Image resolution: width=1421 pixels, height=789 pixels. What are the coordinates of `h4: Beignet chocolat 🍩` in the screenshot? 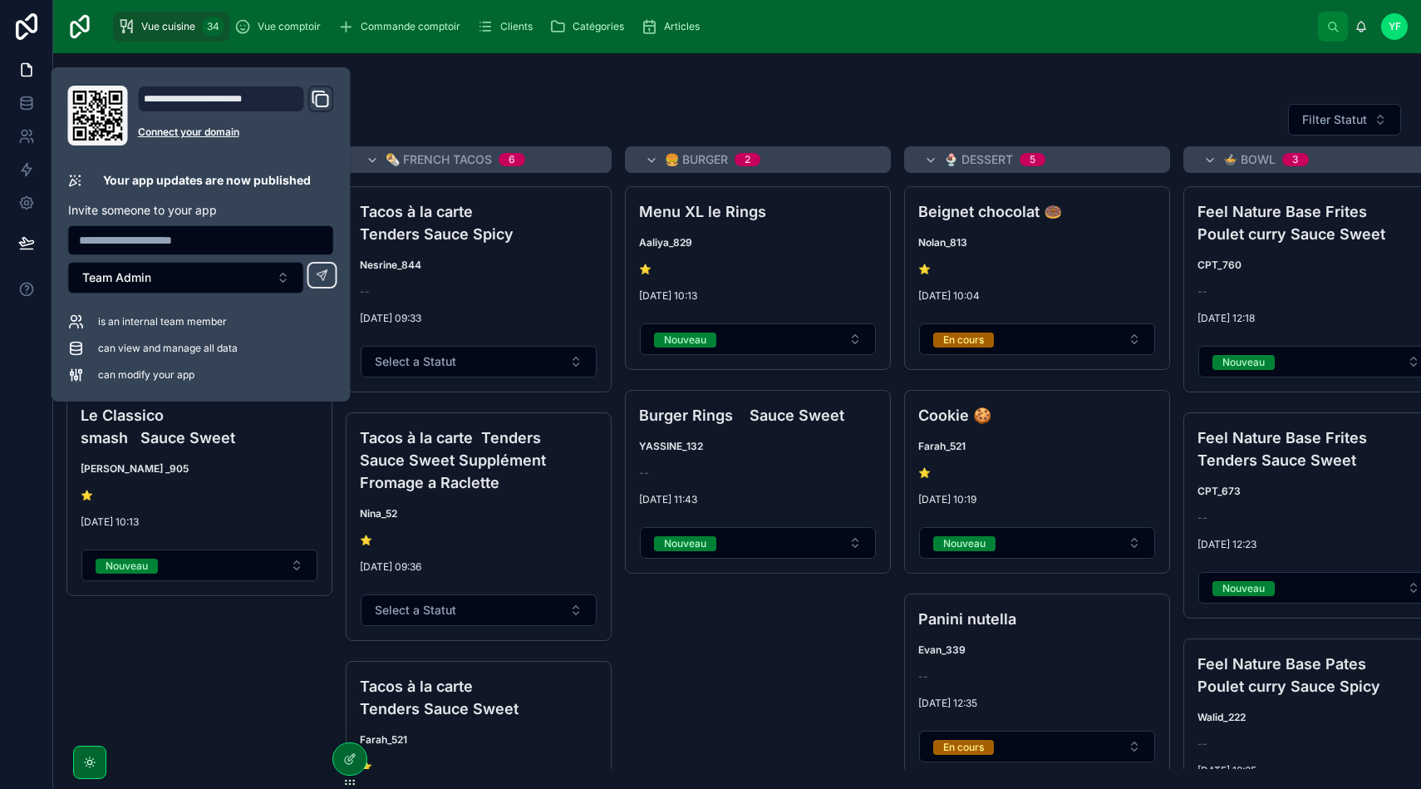 It's located at (1037, 211).